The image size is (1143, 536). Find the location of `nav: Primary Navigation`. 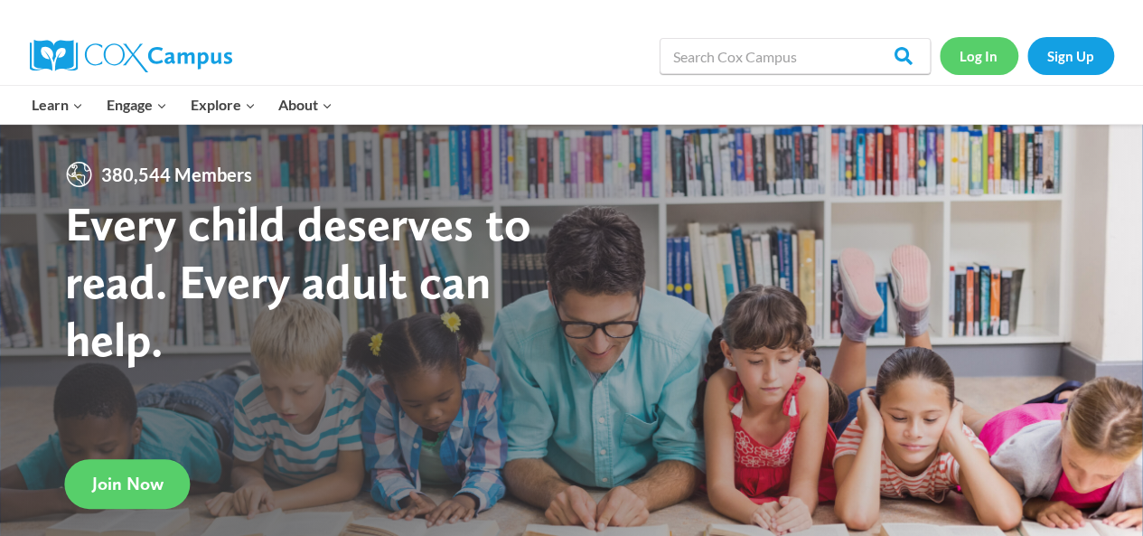

nav: Primary Navigation is located at coordinates (182, 105).